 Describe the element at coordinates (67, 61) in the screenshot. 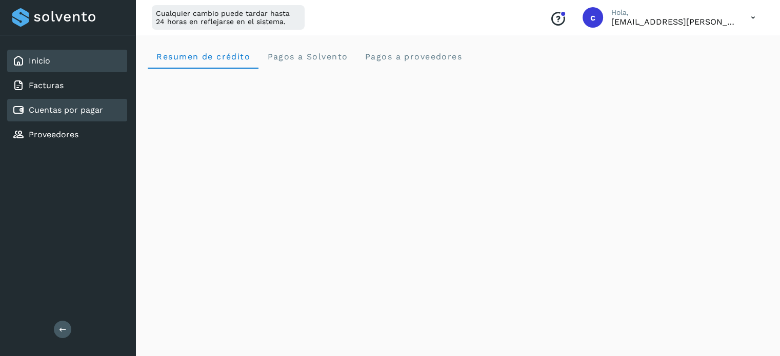

I see `div: Inicio` at that location.